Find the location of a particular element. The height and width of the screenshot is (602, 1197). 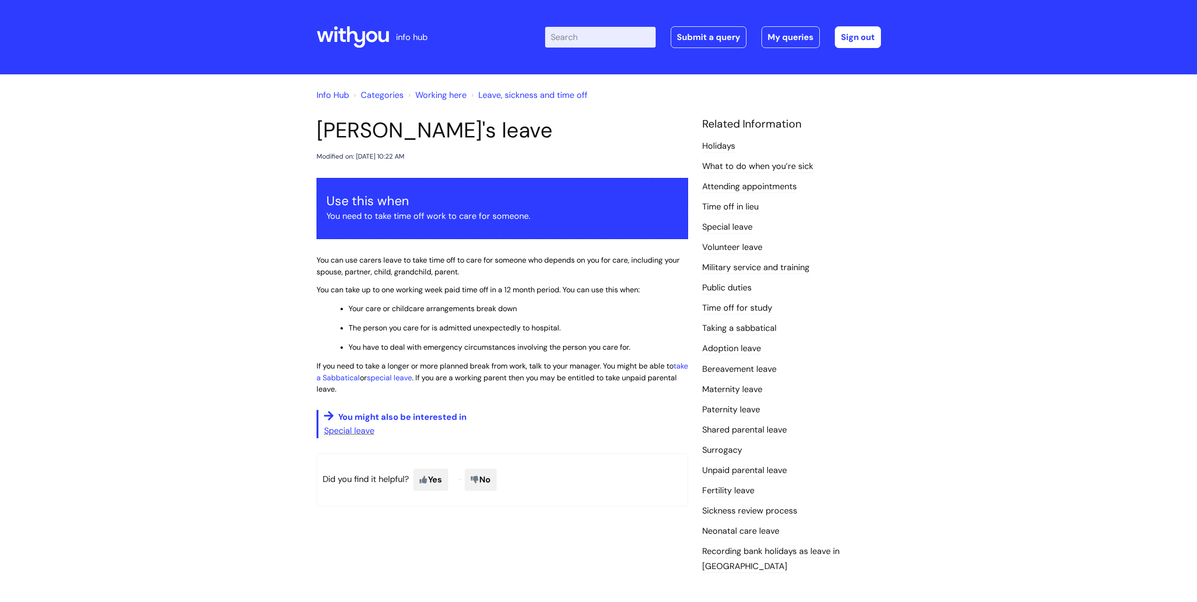

a: Maternity leave is located at coordinates (732, 389).